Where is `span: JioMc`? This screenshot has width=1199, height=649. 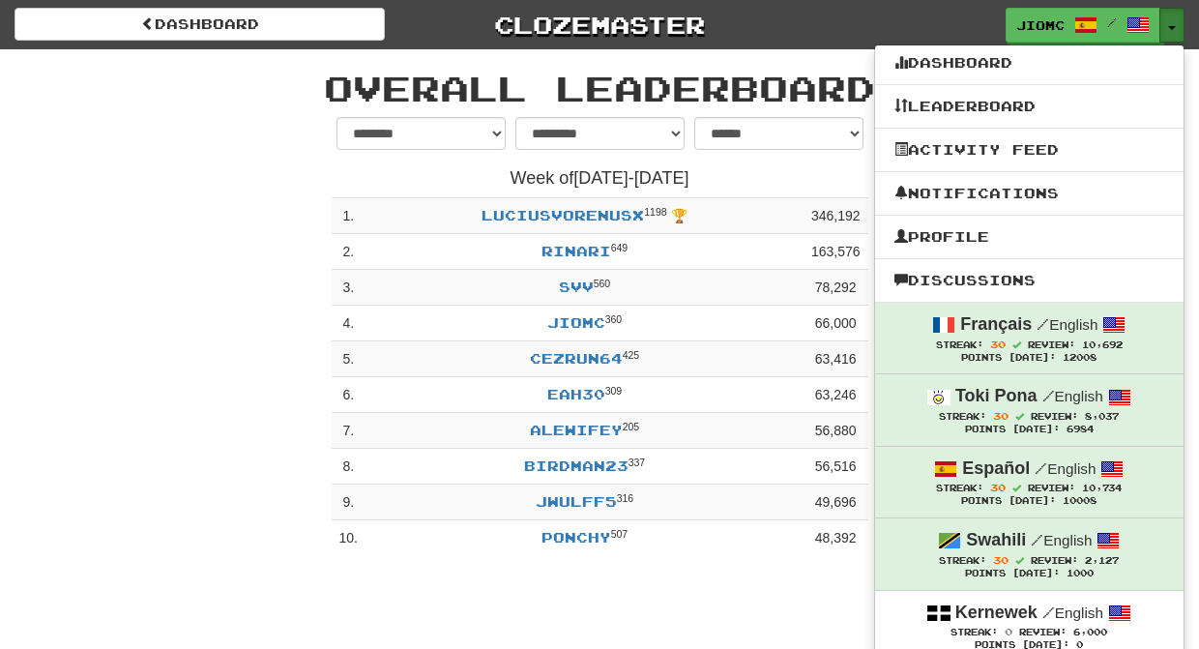
span: JioMc is located at coordinates (1040, 25).